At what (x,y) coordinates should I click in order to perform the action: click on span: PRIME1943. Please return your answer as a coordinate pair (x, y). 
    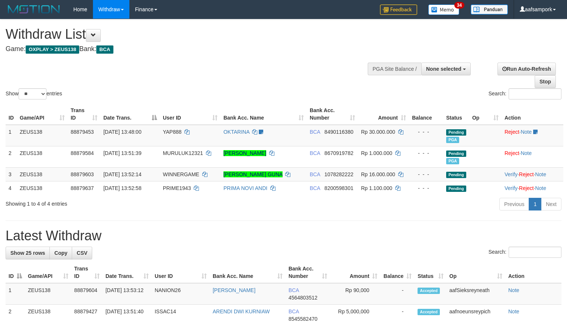
    Looking at the image, I should click on (177, 188).